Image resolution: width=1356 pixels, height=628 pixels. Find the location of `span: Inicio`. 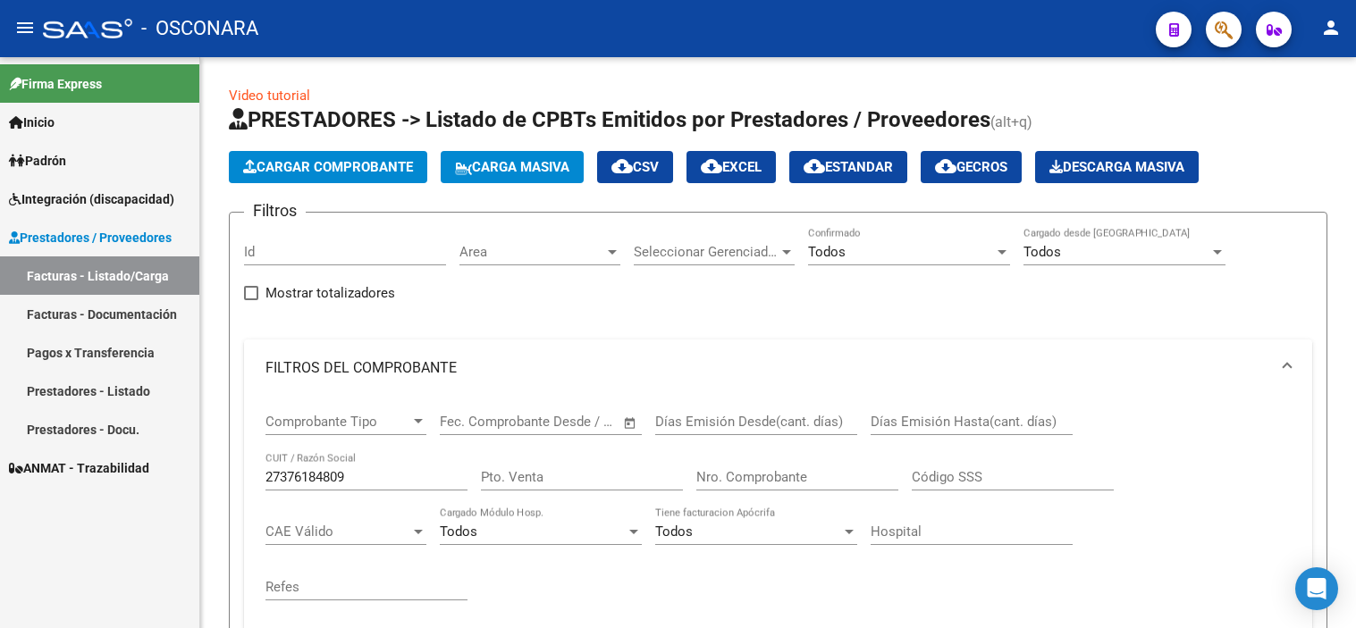

span: Inicio is located at coordinates (31, 122).